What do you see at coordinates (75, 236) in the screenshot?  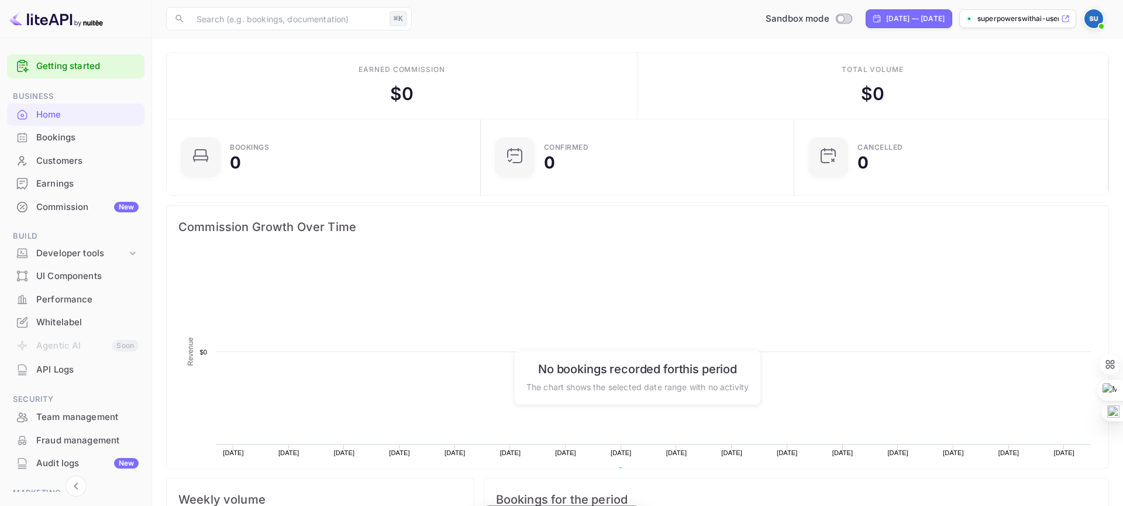 I see `span: Build` at bounding box center [75, 236].